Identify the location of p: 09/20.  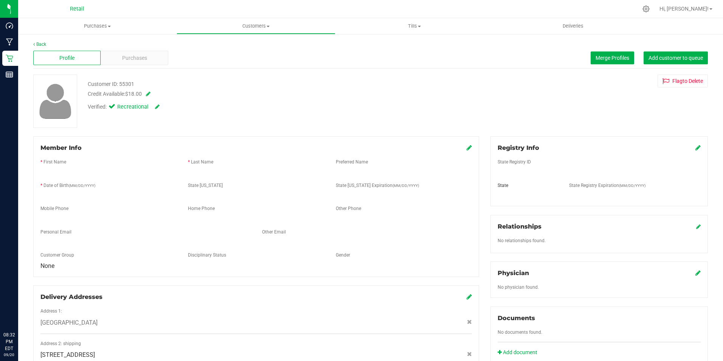
(9, 354).